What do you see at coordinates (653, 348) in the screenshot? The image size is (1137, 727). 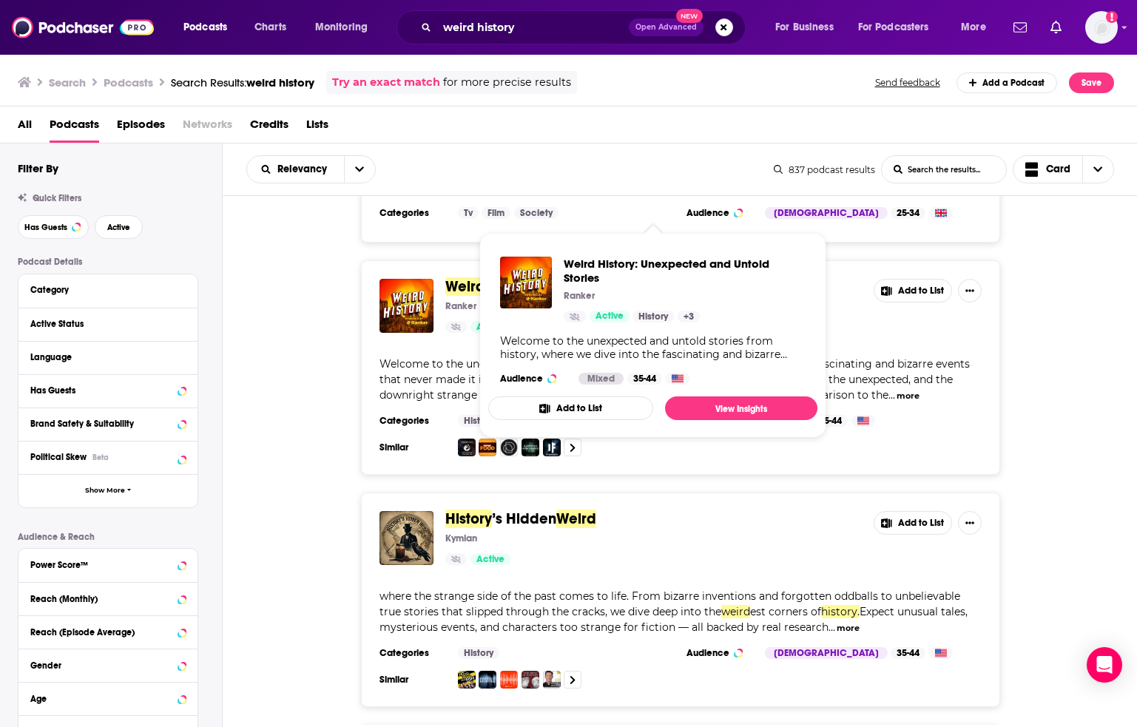 I see `div: Welcome to the unexpected and untold stories from history, where we dive into the fascinating and...` at bounding box center [653, 348].